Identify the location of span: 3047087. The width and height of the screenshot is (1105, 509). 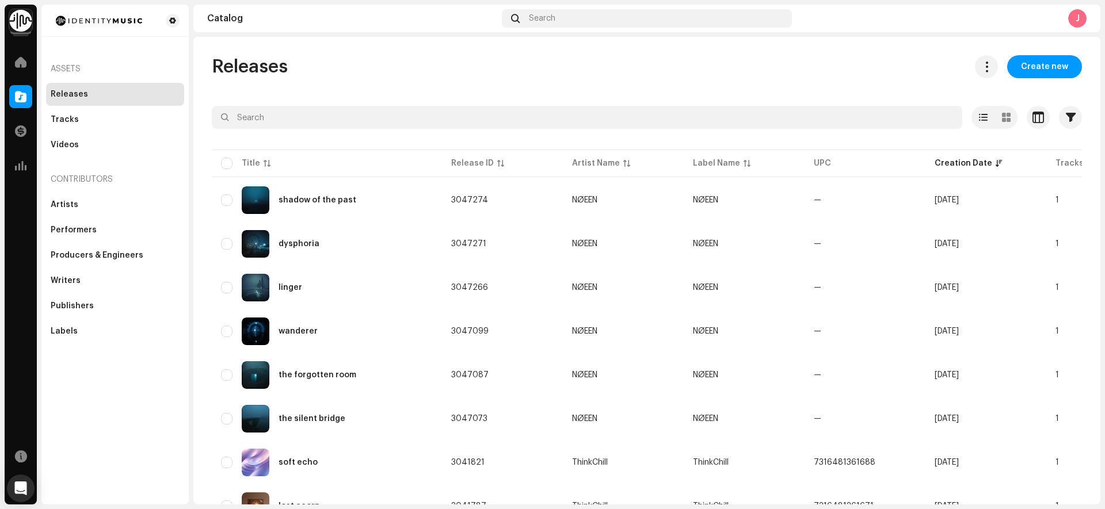
(470, 375).